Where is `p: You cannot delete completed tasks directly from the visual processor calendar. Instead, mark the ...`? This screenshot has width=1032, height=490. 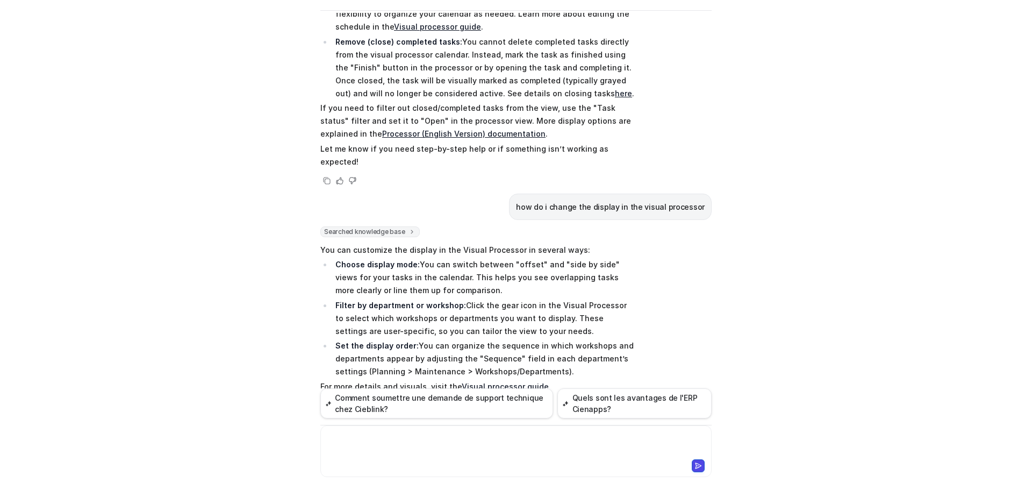 p: You cannot delete completed tasks directly from the visual processor calendar. Instead, mark the ... is located at coordinates (485, 68).